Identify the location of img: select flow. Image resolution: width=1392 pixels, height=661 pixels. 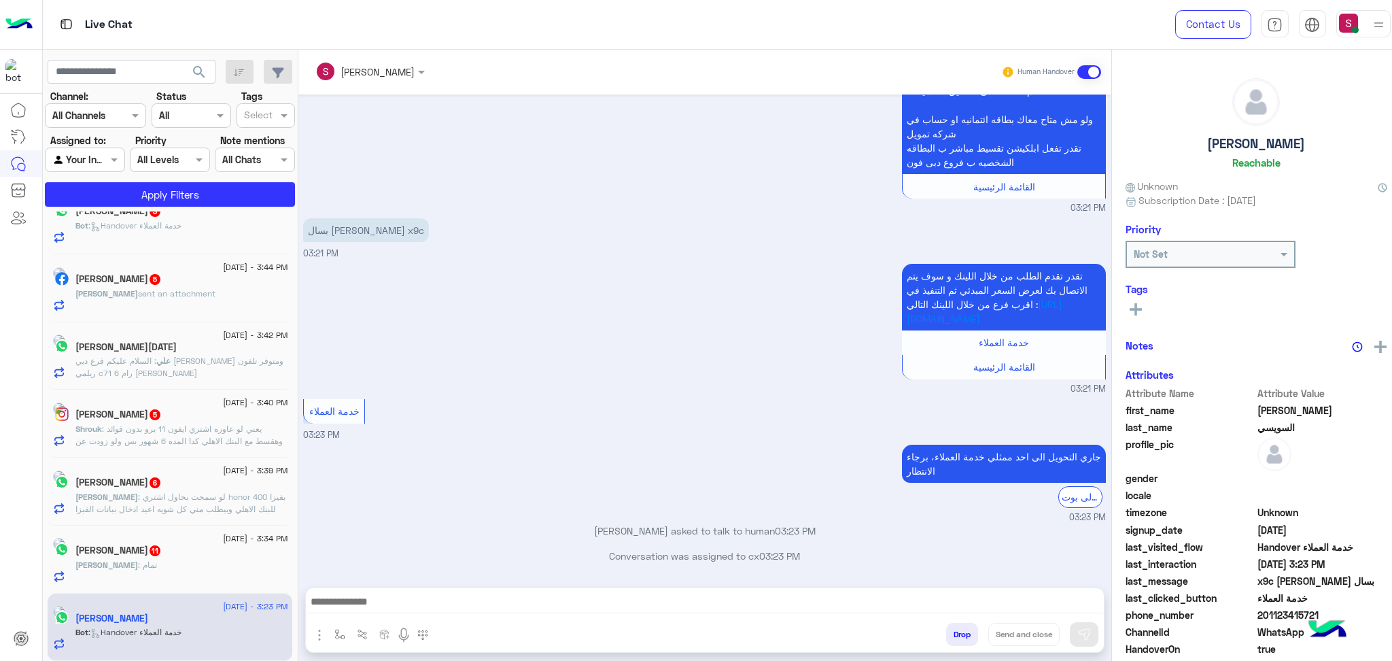
(340, 634).